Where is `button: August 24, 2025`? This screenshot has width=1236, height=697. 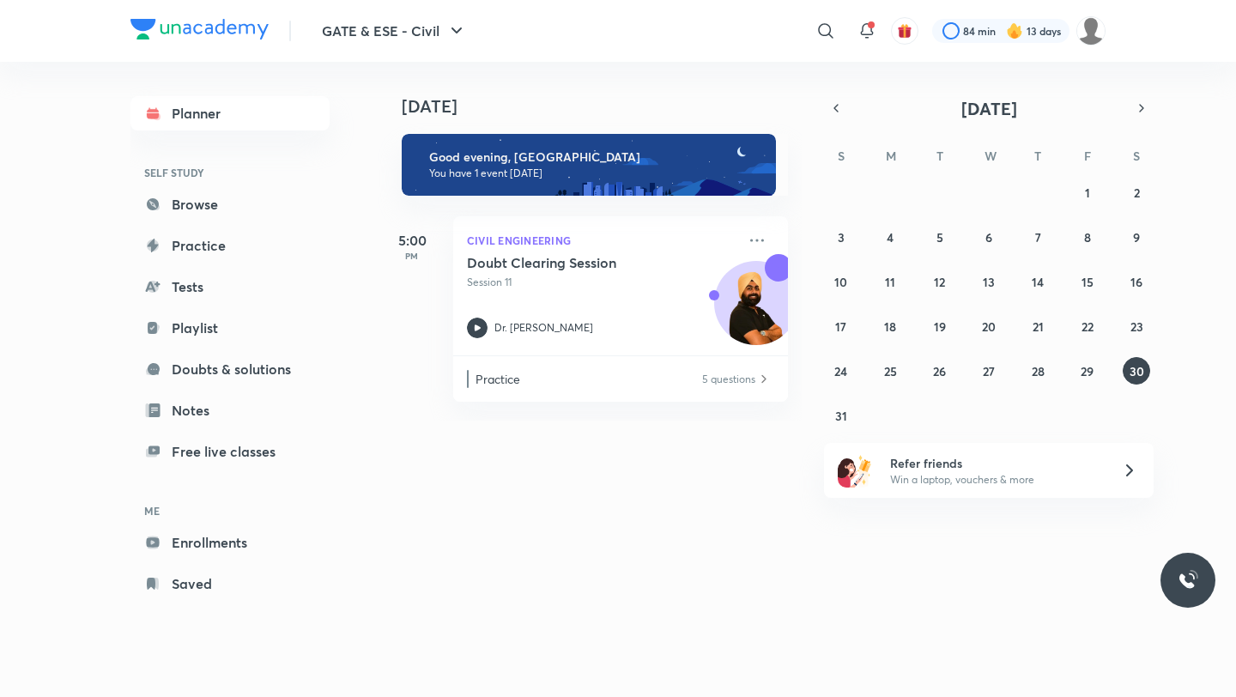
button: August 24, 2025 is located at coordinates (841, 371).